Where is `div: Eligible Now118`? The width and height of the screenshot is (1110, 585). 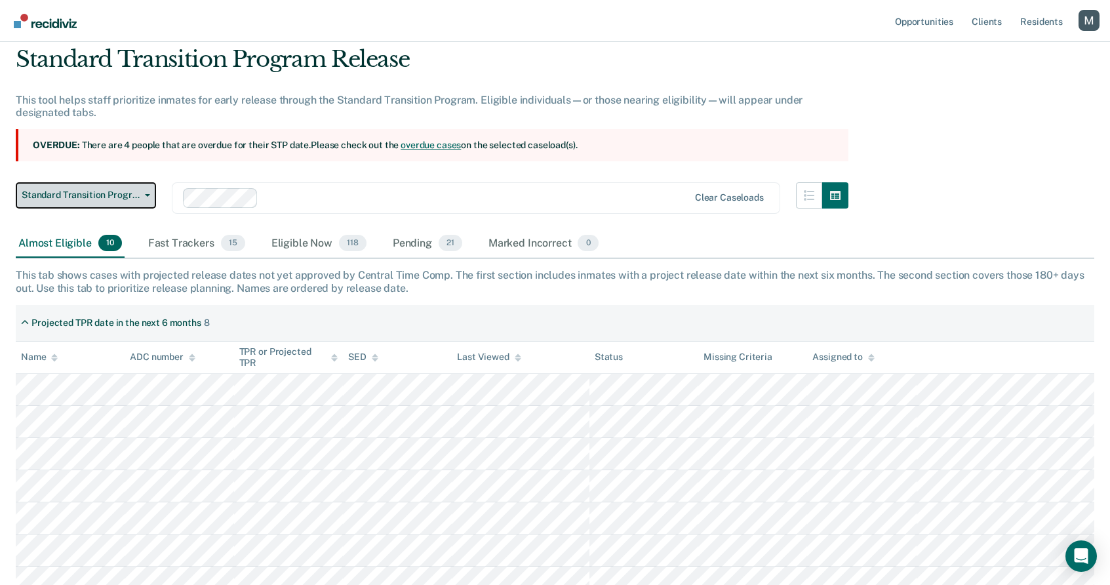 div: Eligible Now118 is located at coordinates (319, 244).